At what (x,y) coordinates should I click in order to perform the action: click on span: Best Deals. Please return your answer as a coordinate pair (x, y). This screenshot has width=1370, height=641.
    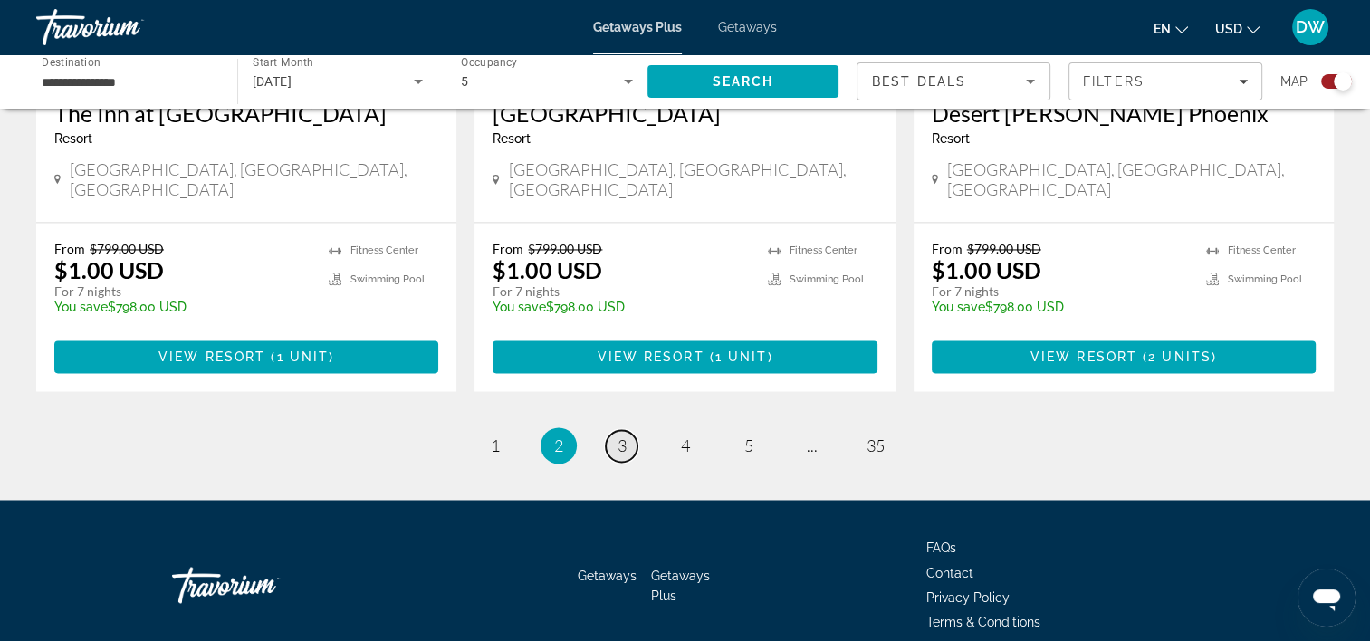
    Looking at the image, I should click on (919, 81).